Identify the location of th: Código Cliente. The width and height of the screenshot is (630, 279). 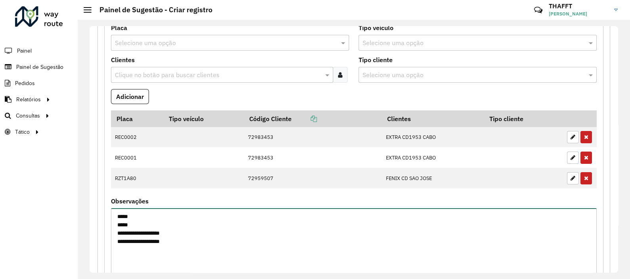
(313, 119).